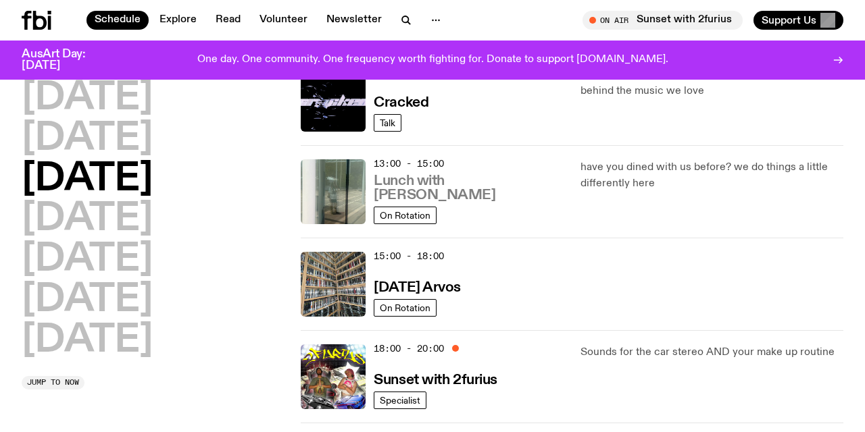 Image resolution: width=865 pixels, height=432 pixels. Describe the element at coordinates (409, 256) in the screenshot. I see `span: 15:00 - 18:00` at that location.